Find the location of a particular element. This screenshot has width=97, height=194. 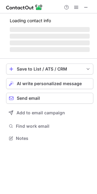

span: Find work email is located at coordinates (53, 126).